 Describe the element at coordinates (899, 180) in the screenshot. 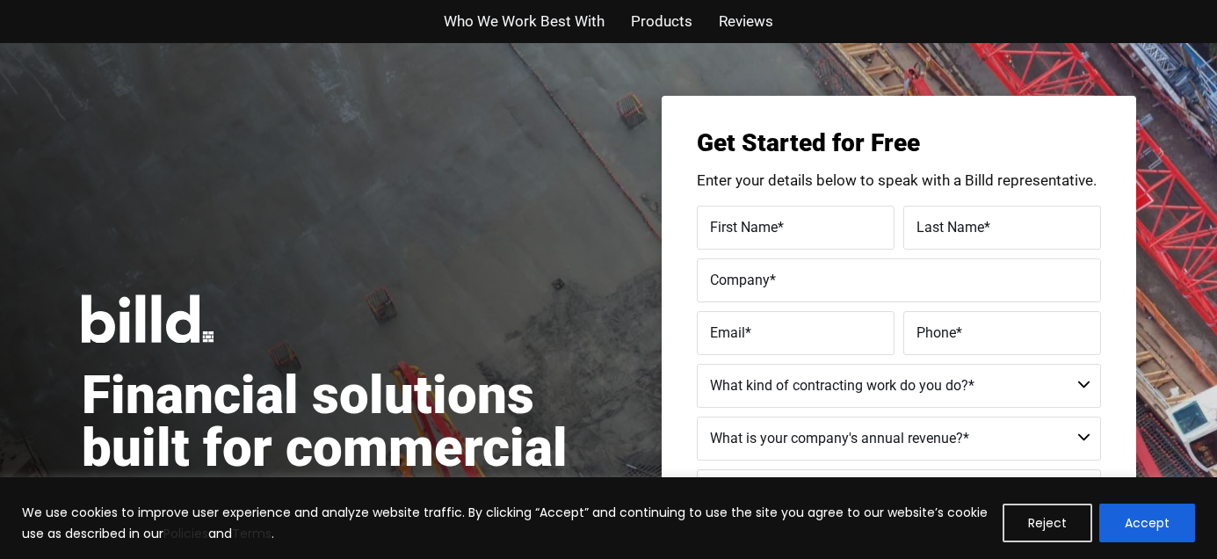

I see `p: Enter your details below to speak with a Billd representative.` at that location.